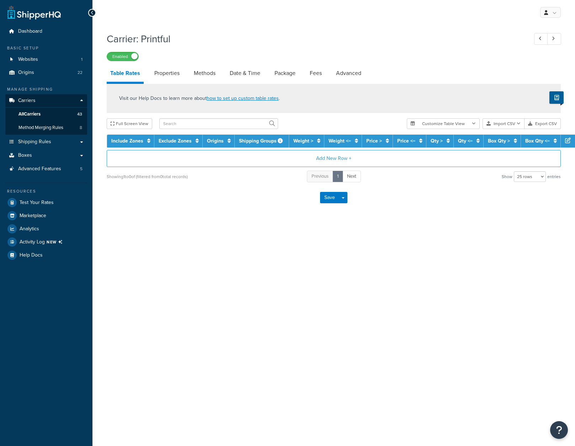 The image size is (575, 446). I want to click on li: Marketplace, so click(46, 216).